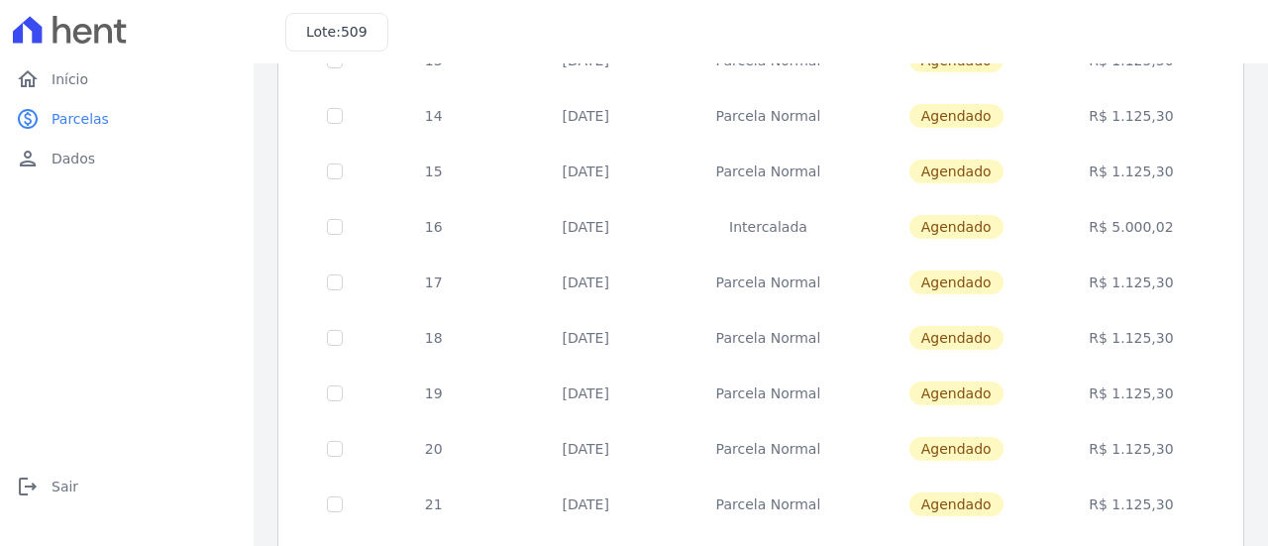 This screenshot has width=1268, height=546. Describe the element at coordinates (433, 116) in the screenshot. I see `td: 14` at that location.